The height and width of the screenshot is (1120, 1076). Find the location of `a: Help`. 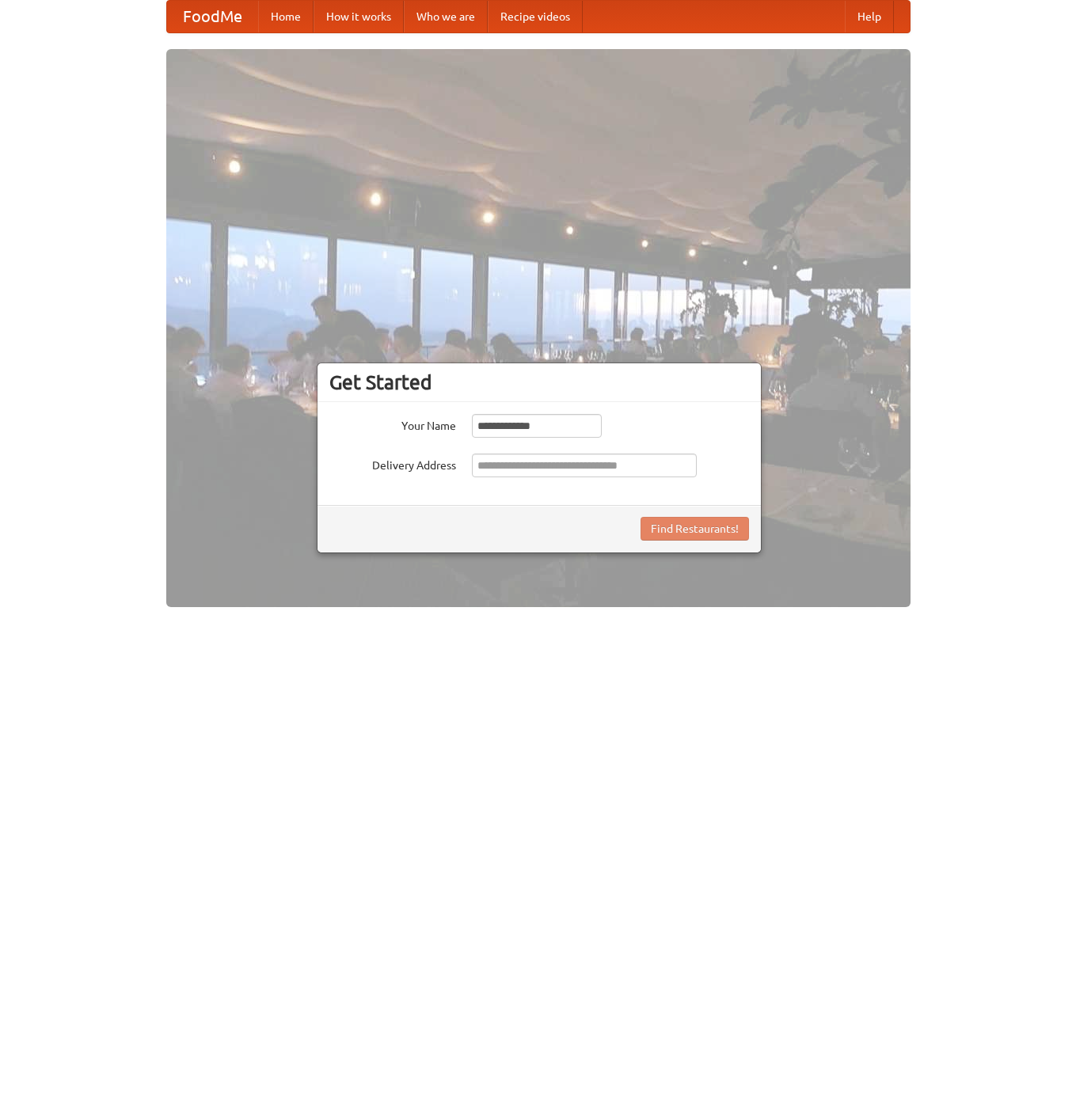

a: Help is located at coordinates (869, 17).